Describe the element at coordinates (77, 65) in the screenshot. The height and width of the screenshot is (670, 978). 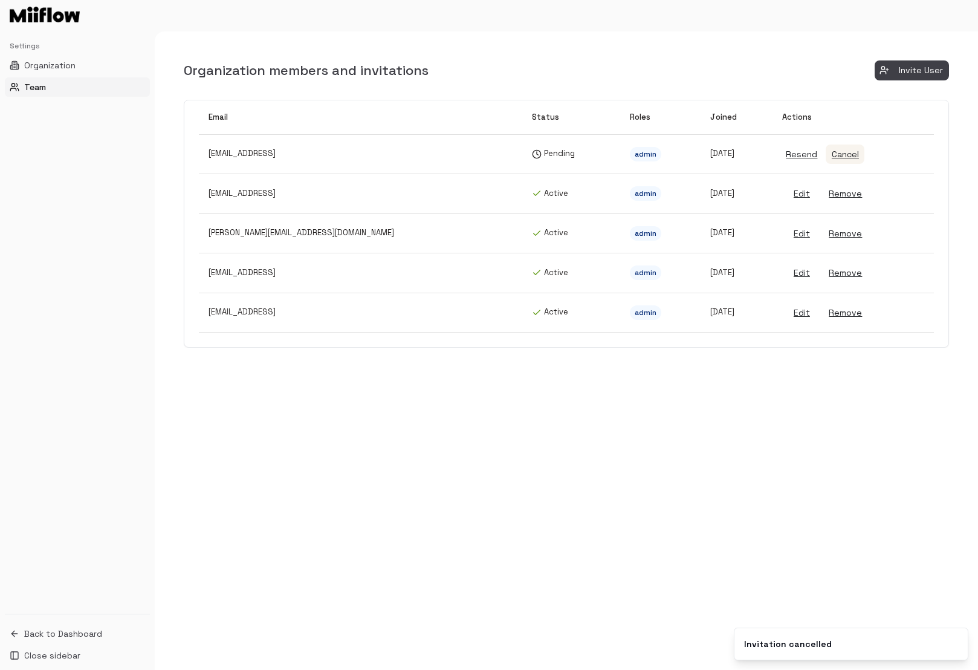
I see `button: Organization` at that location.